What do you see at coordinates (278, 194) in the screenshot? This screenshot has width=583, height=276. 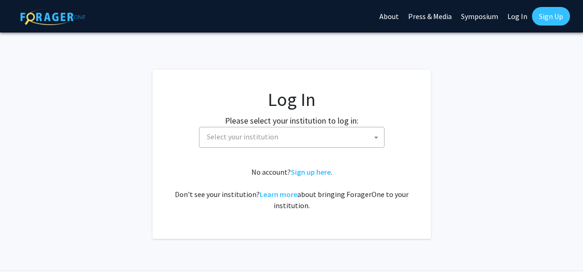 I see `a: Learn more about bringing ForagerOne to your institution` at bounding box center [278, 194].